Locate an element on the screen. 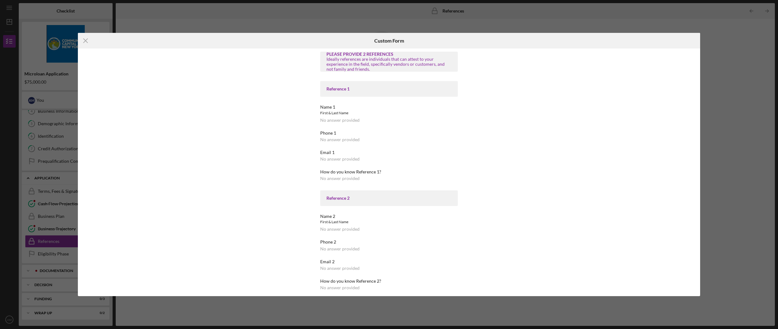 The height and width of the screenshot is (329, 778). div: Phone 2 is located at coordinates (389, 242).